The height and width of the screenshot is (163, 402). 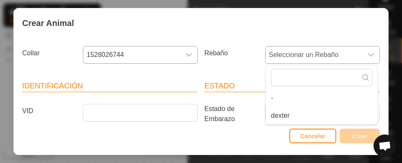 I want to click on label: VID, so click(x=49, y=111).